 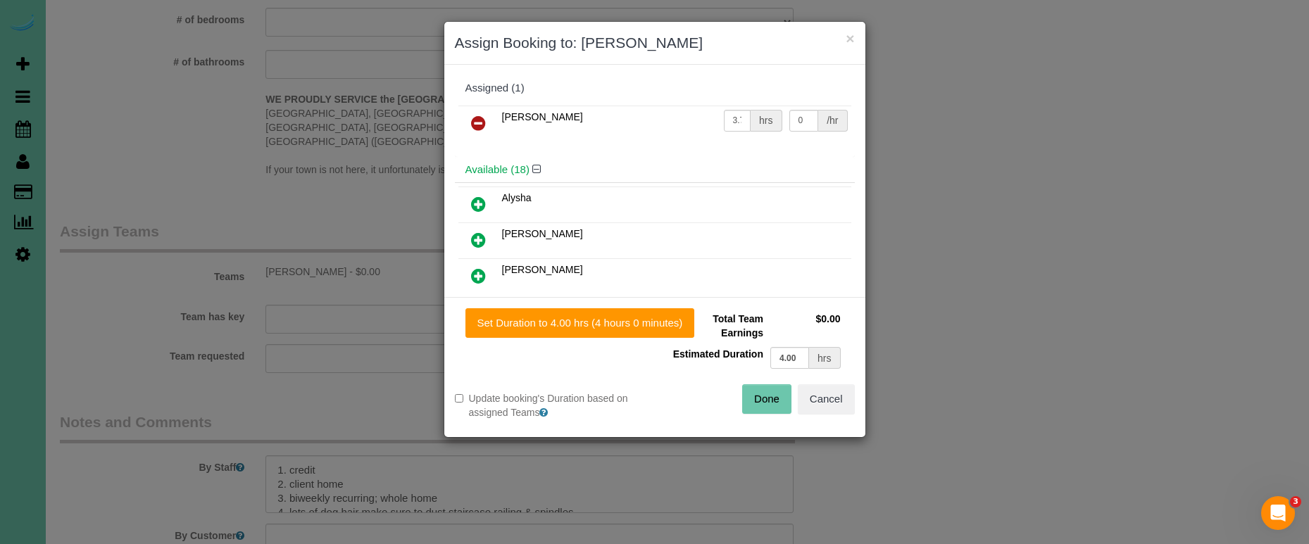 I want to click on button: Set Duration to 4.00 hrs (4 hours 0 minutes), so click(x=580, y=323).